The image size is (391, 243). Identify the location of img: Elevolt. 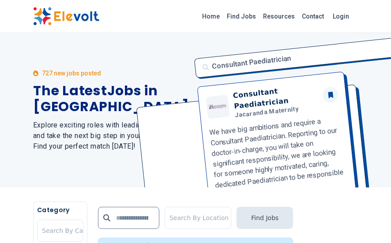
(66, 16).